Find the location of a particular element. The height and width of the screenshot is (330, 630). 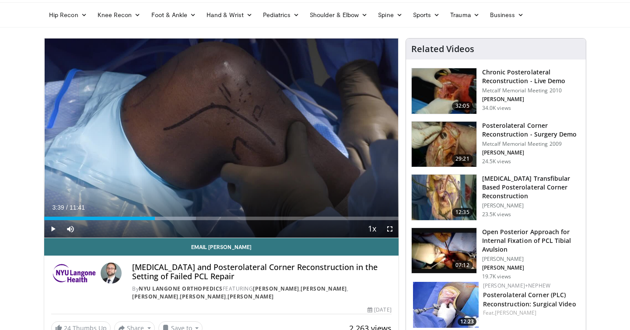

p: Metcalf Memorial Meeting 2010 is located at coordinates (531, 91).